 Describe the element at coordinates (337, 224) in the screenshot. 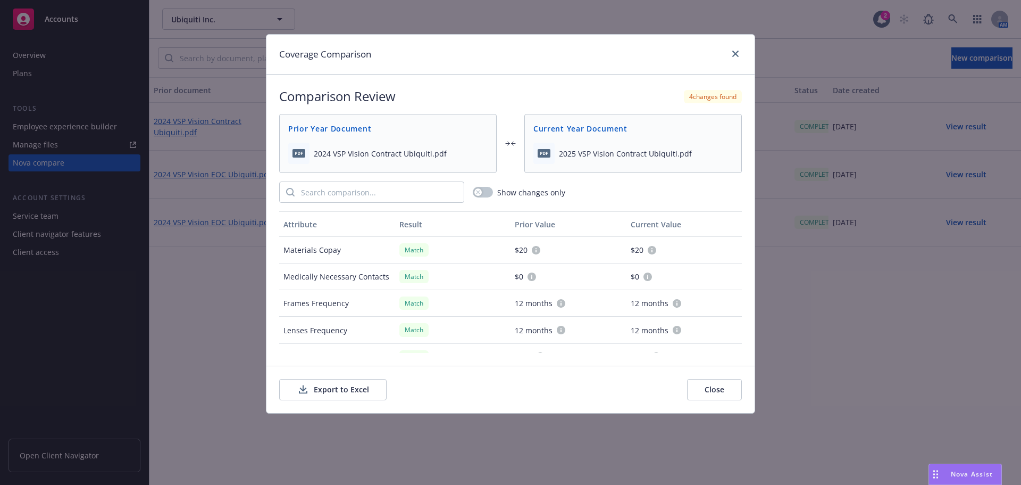

I see `div: Attribute` at that location.